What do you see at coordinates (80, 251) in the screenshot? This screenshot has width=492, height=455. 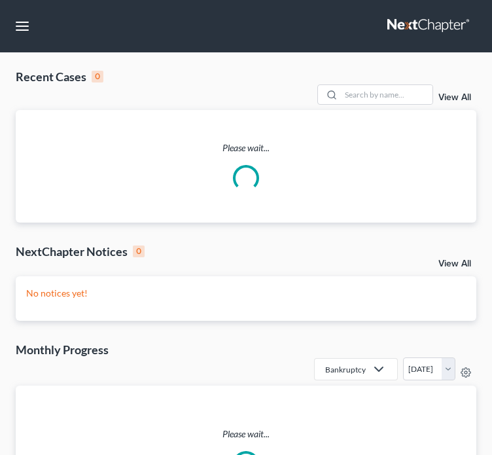 I see `div: NextChapter Notices` at bounding box center [80, 251].